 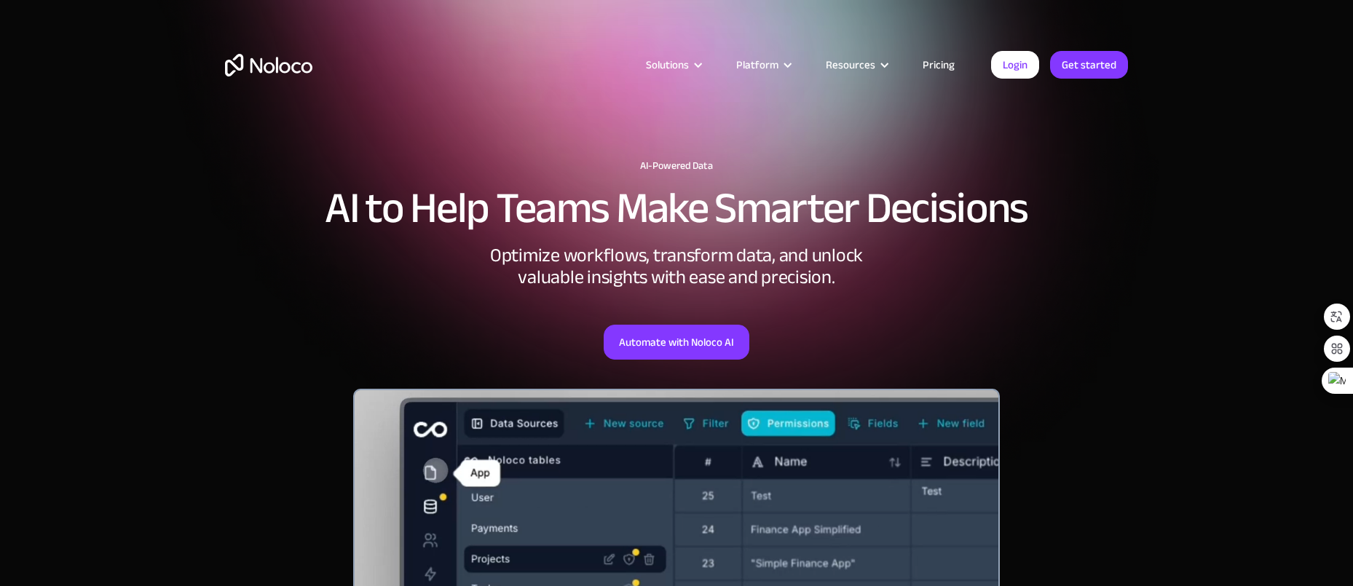 I want to click on div: Optimize workflows, transform data, and unlock valuable insights with ease and precision., so click(x=676, y=266).